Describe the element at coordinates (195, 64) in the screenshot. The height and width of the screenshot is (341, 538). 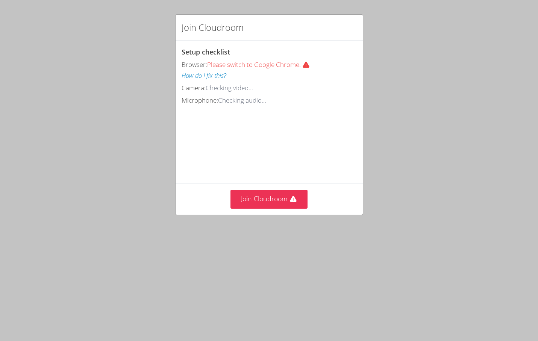
I see `span: Browser:` at that location.